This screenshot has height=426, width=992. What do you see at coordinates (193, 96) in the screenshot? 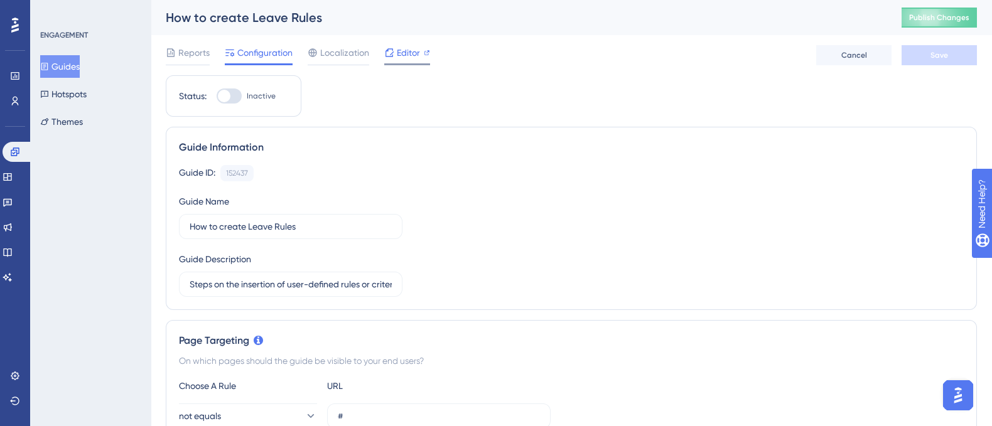
I see `div: Status:` at bounding box center [193, 96].